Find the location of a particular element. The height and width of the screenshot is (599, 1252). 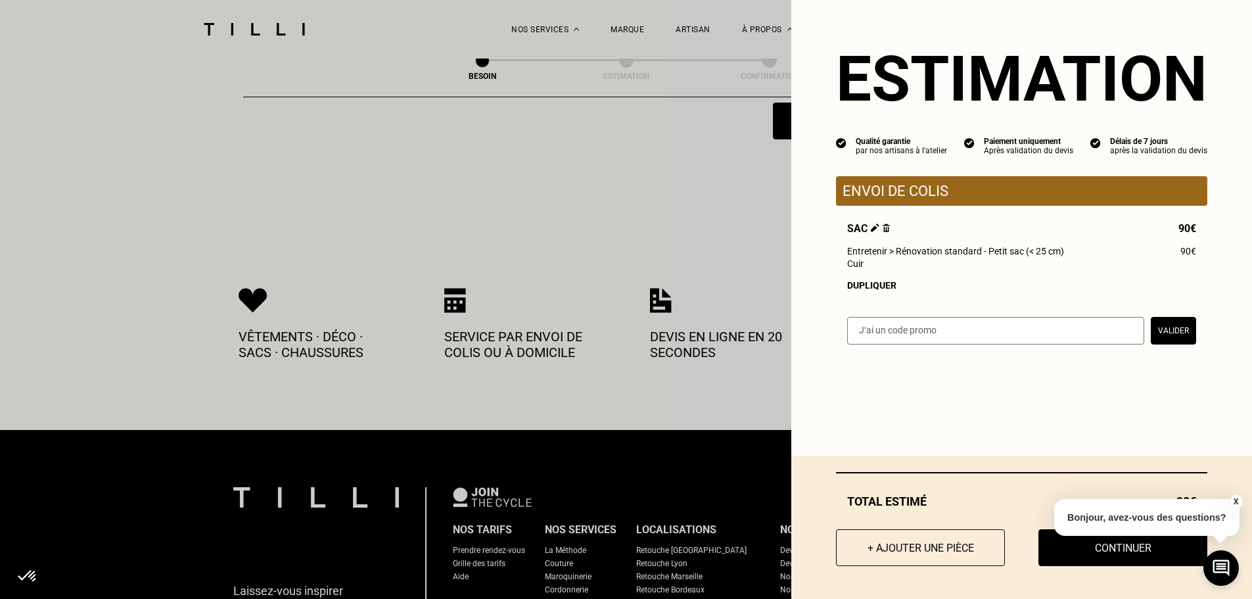

img: Supprimer is located at coordinates (886, 227).